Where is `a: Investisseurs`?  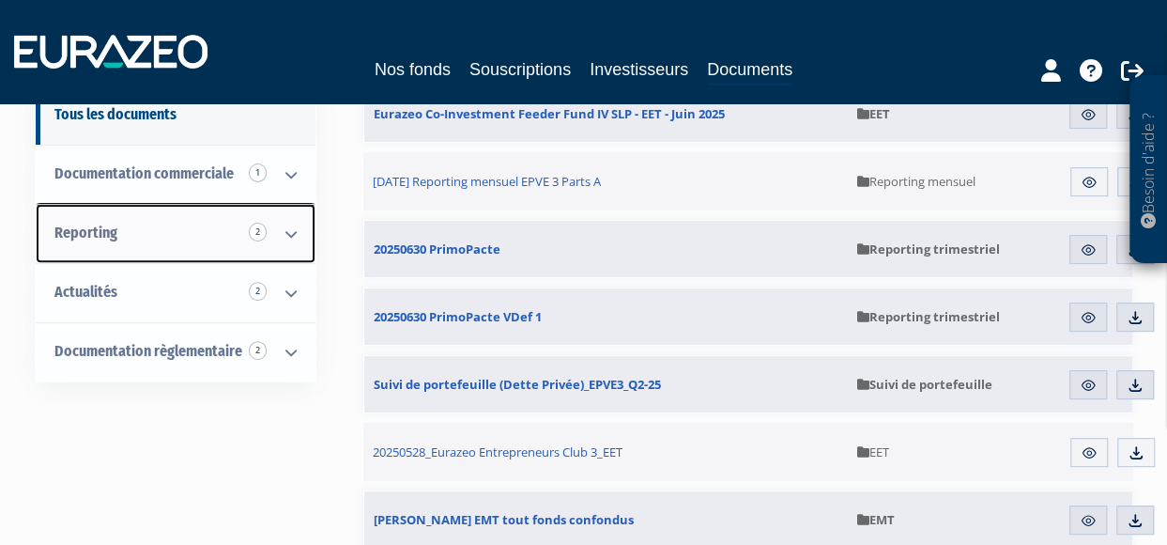 a: Investisseurs is located at coordinates (639, 69).